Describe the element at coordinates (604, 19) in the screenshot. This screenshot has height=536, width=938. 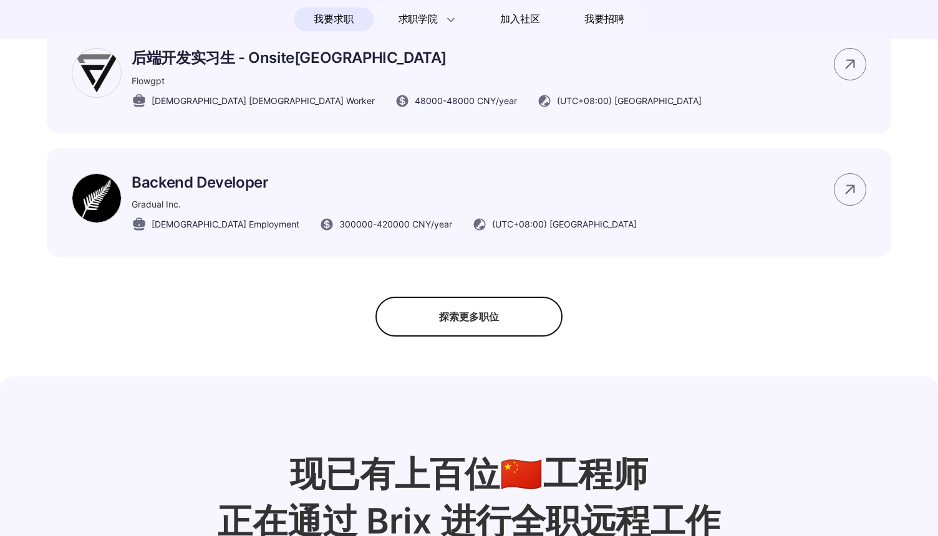
I see `span: 我要招聘` at that location.